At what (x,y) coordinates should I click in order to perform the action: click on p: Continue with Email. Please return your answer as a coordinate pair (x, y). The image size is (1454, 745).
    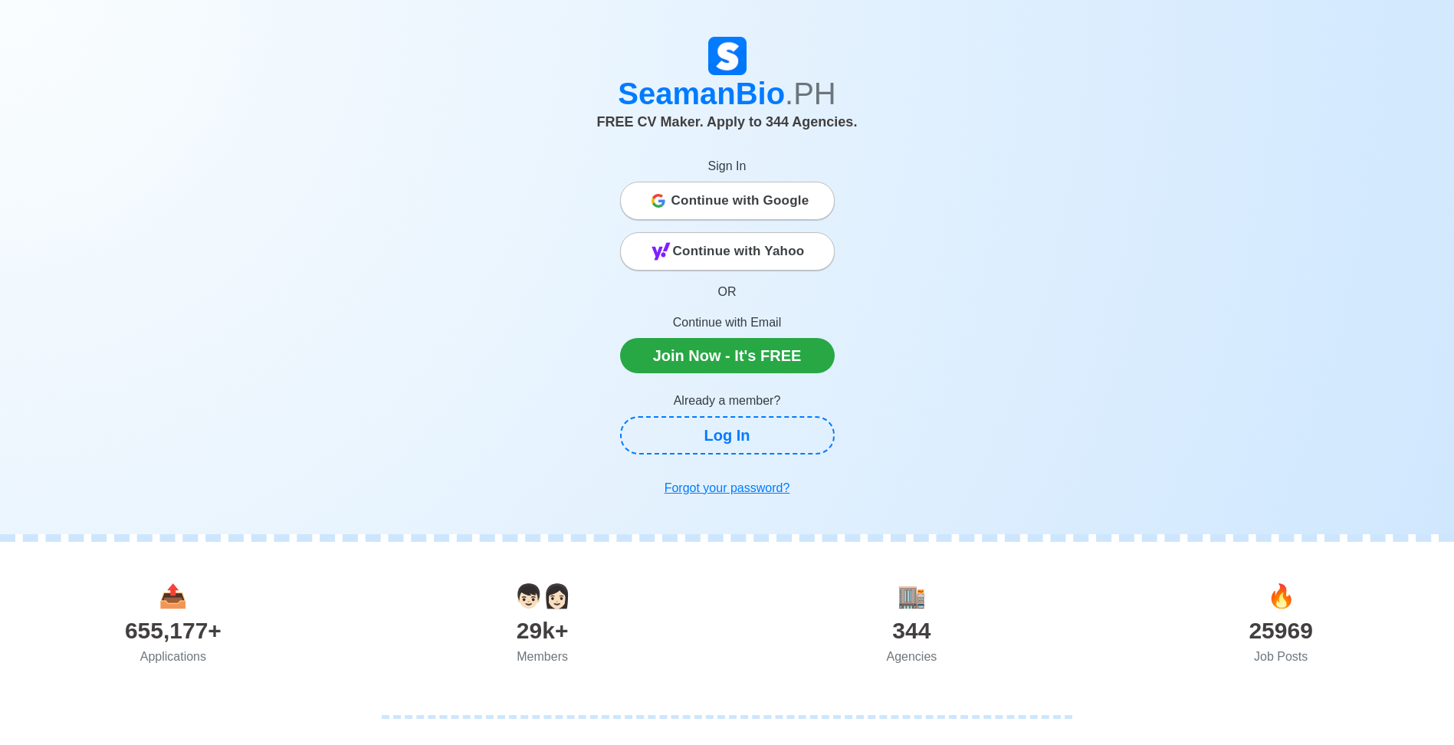
    Looking at the image, I should click on (728, 323).